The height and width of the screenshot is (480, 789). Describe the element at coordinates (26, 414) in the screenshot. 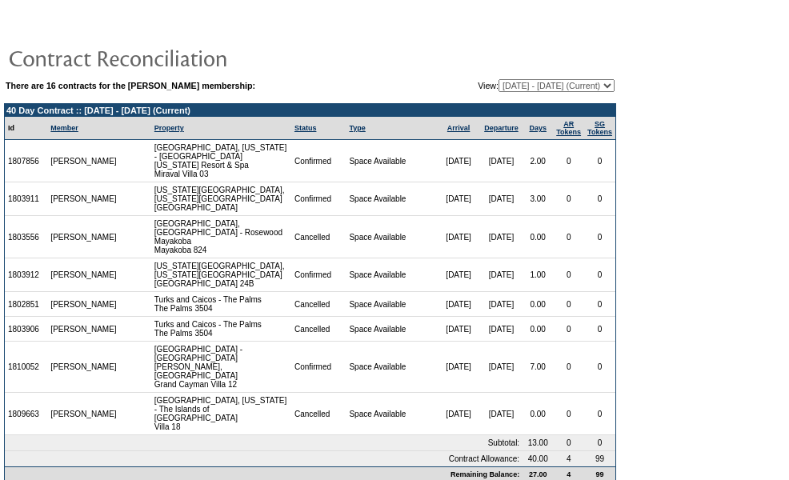

I see `td: 1809663` at that location.